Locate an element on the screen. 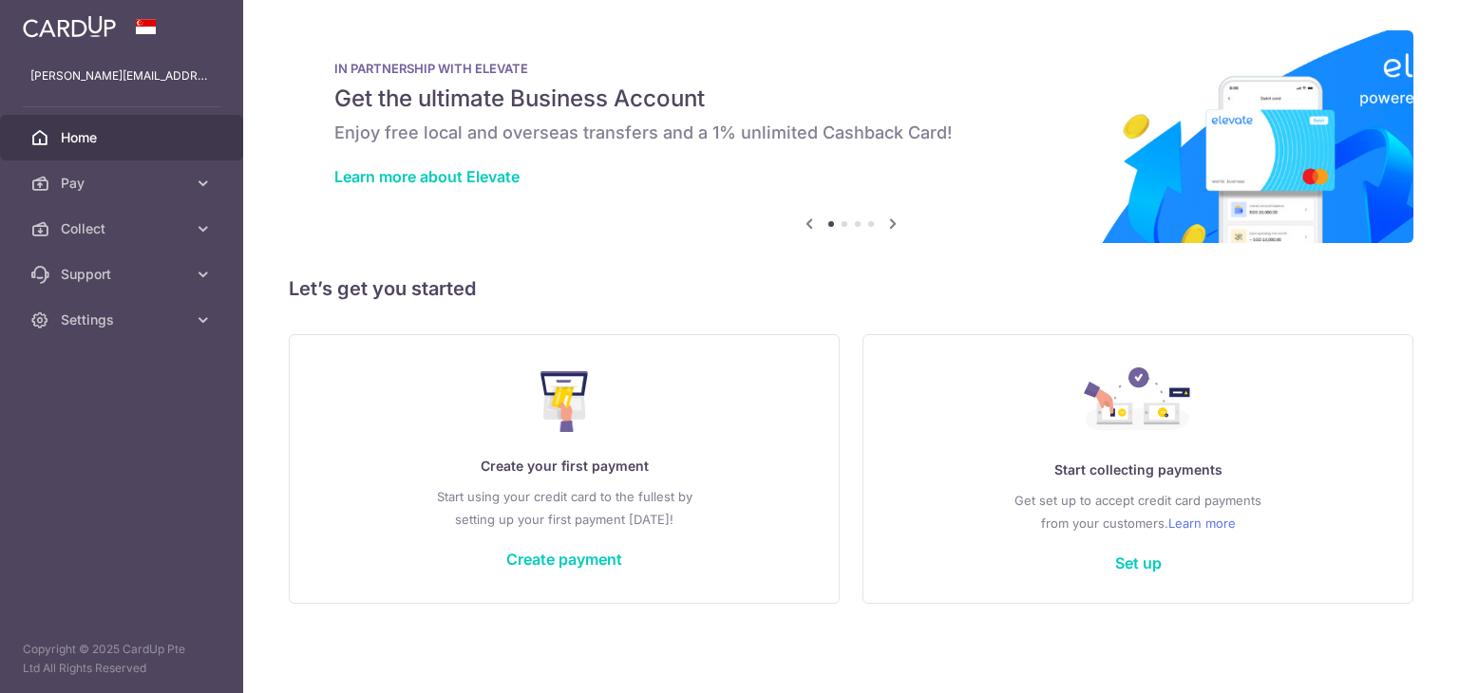 Image resolution: width=1459 pixels, height=693 pixels. p: Create your first payment is located at coordinates (564, 466).